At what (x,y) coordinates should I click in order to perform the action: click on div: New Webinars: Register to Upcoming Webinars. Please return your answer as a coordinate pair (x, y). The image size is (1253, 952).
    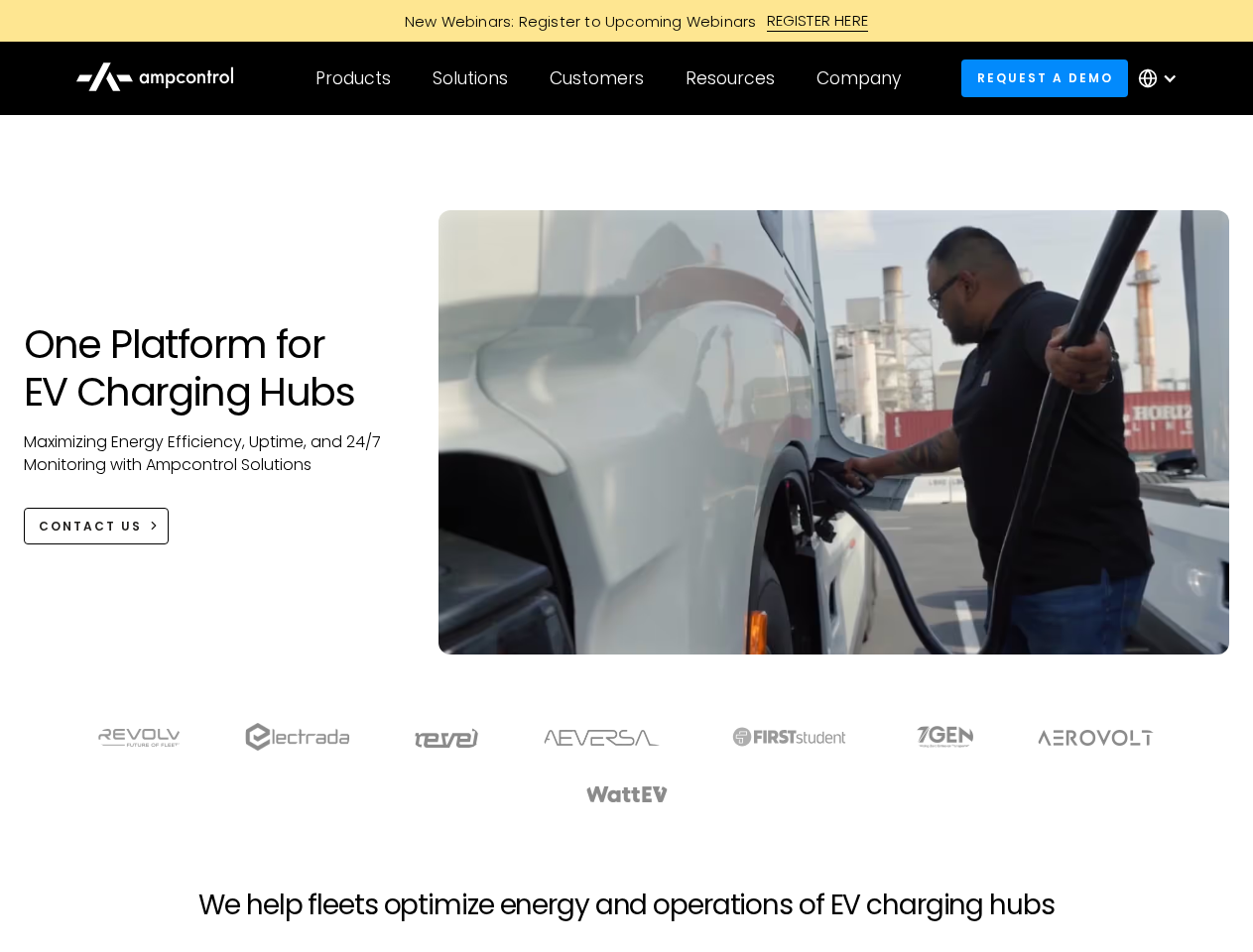
    Looking at the image, I should click on (575, 21).